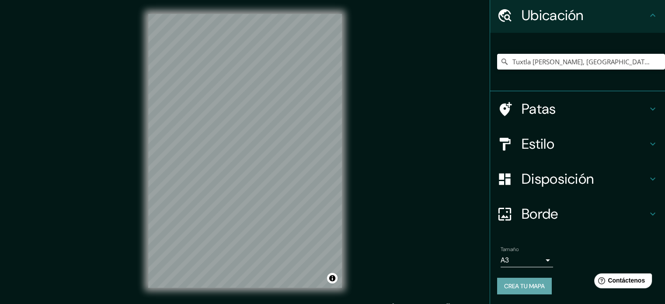 Image resolution: width=665 pixels, height=304 pixels. What do you see at coordinates (245, 151) in the screenshot?
I see `canvas: Mapa` at bounding box center [245, 151].